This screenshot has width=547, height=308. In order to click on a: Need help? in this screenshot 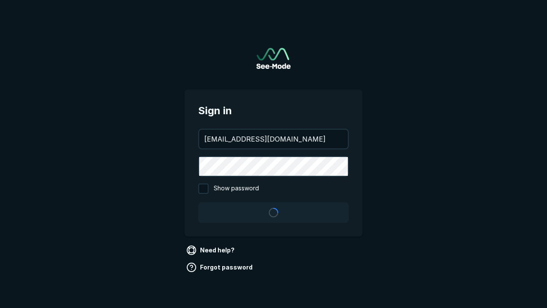, I will do `click(211, 250)`.